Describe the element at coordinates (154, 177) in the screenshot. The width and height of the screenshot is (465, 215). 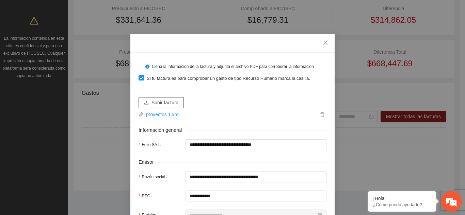
I see `label: Razón social:` at that location.